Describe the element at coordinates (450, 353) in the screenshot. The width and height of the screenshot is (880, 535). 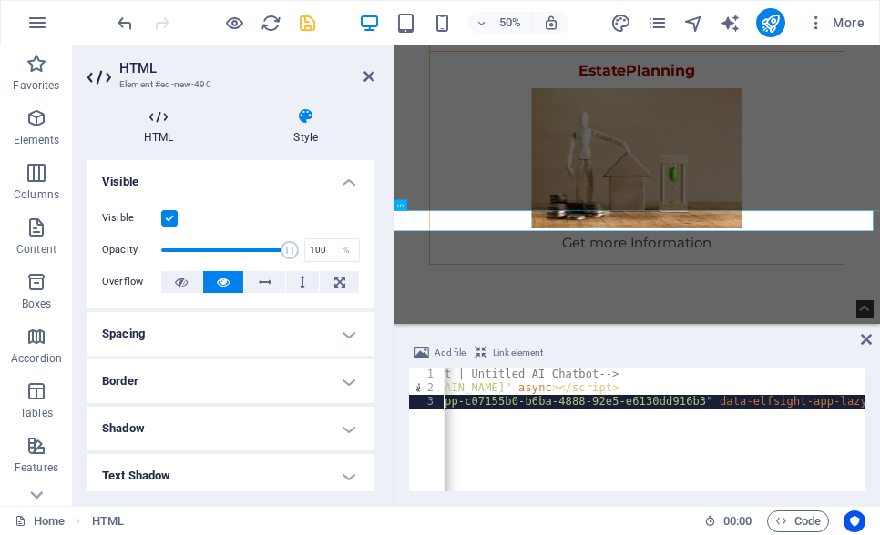
I see `span: Add file` at that location.